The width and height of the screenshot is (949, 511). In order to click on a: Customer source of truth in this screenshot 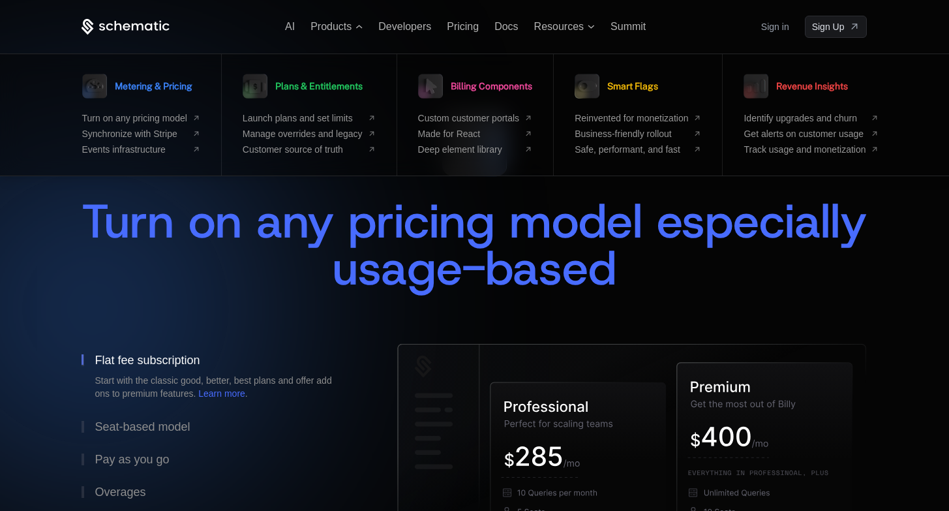, I will do `click(309, 149)`.